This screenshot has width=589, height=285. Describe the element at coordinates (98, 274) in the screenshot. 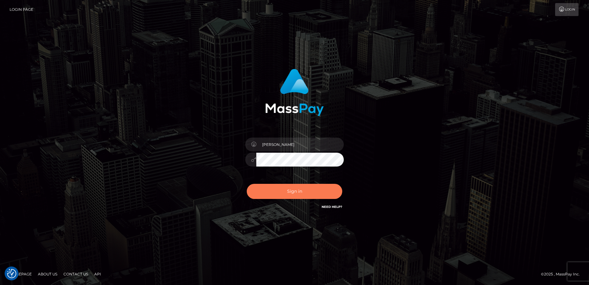

I see `a: API` at that location.